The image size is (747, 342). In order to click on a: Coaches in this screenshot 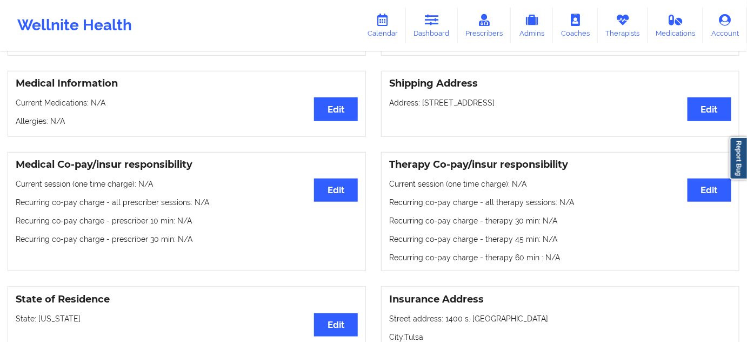, I will do `click(575, 25)`.